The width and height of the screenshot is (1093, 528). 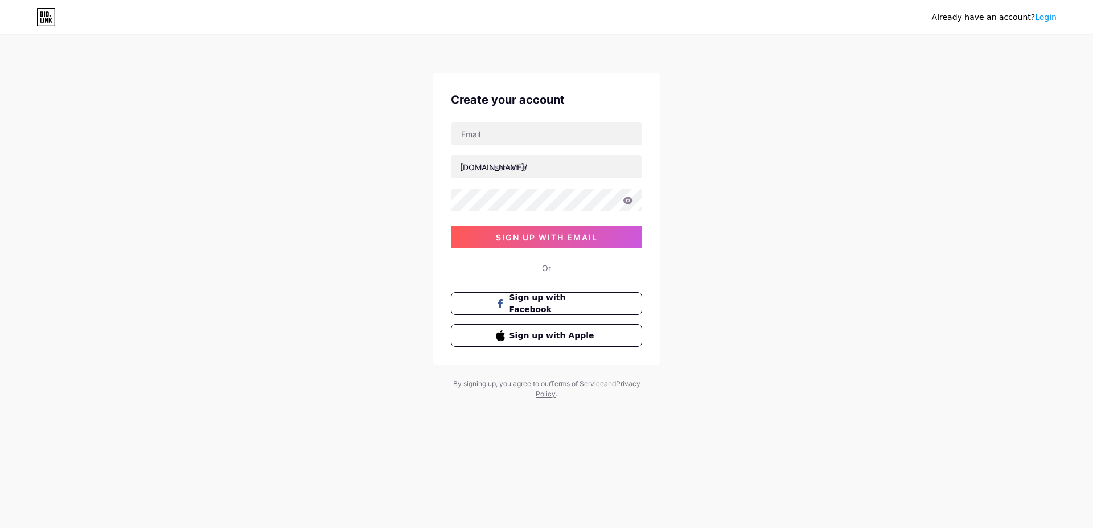 I want to click on span: sign up with email, so click(x=547, y=237).